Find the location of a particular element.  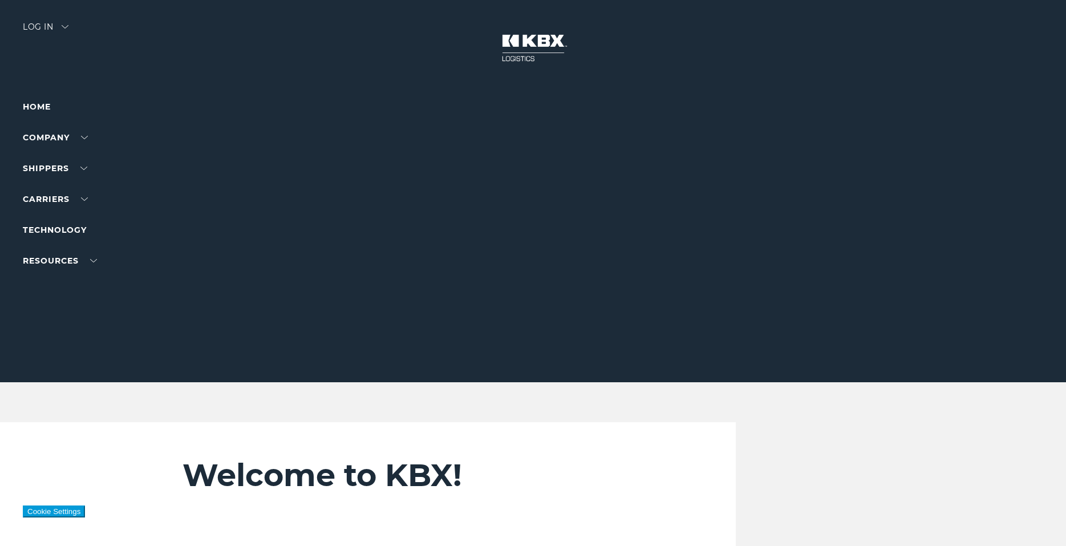

a: Technology is located at coordinates (55, 230).